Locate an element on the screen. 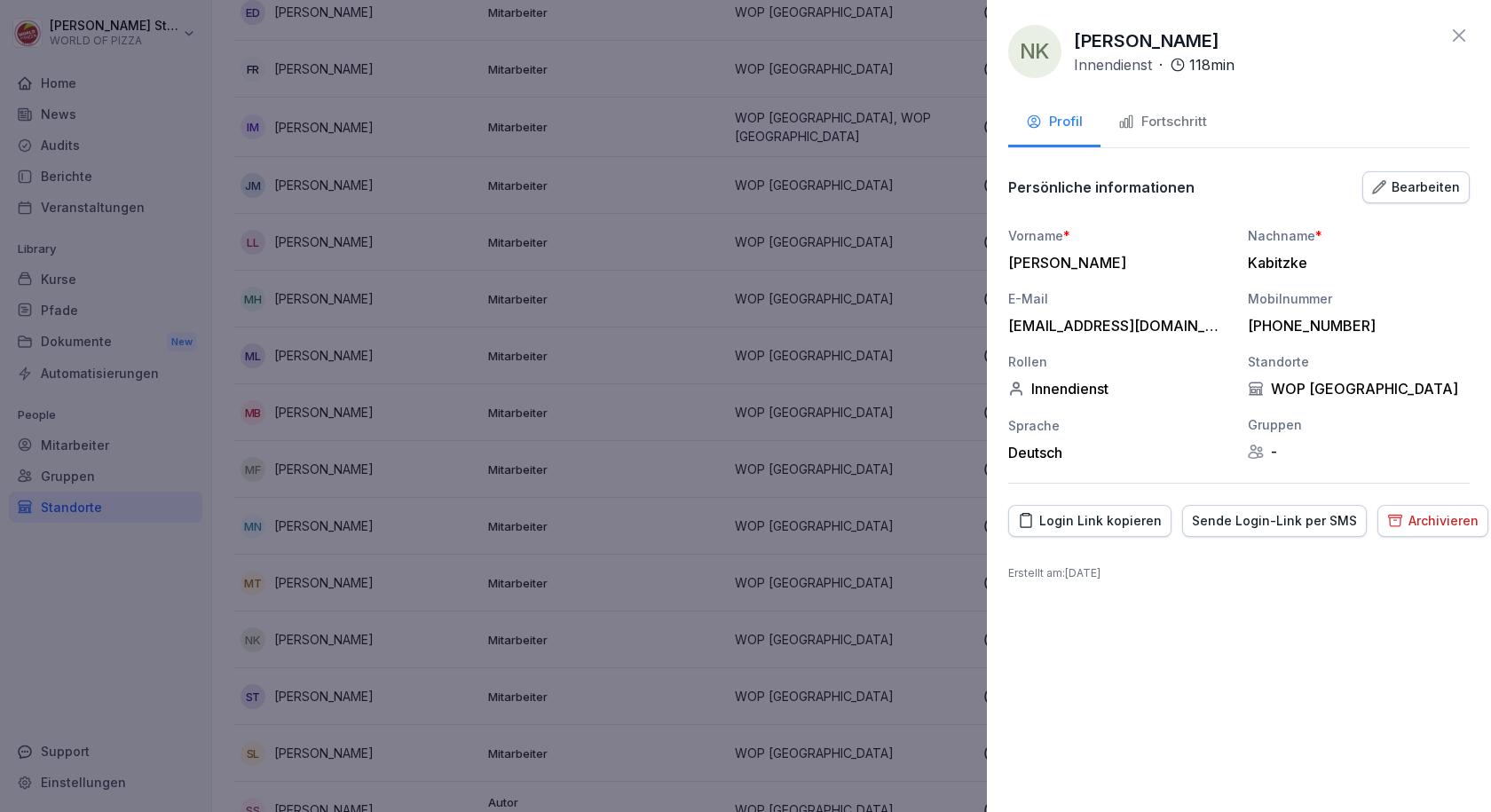 The image size is (1491, 812). button: Archivieren is located at coordinates (1433, 521).